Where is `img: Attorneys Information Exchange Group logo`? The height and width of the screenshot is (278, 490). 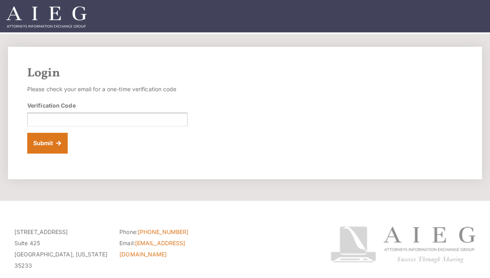
img: Attorneys Information Exchange Group logo is located at coordinates (403, 245).